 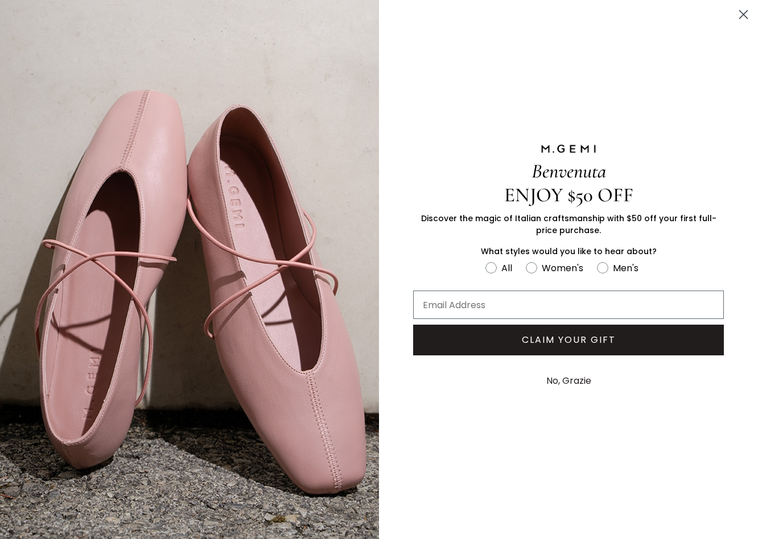 I want to click on div: Women's, so click(x=562, y=268).